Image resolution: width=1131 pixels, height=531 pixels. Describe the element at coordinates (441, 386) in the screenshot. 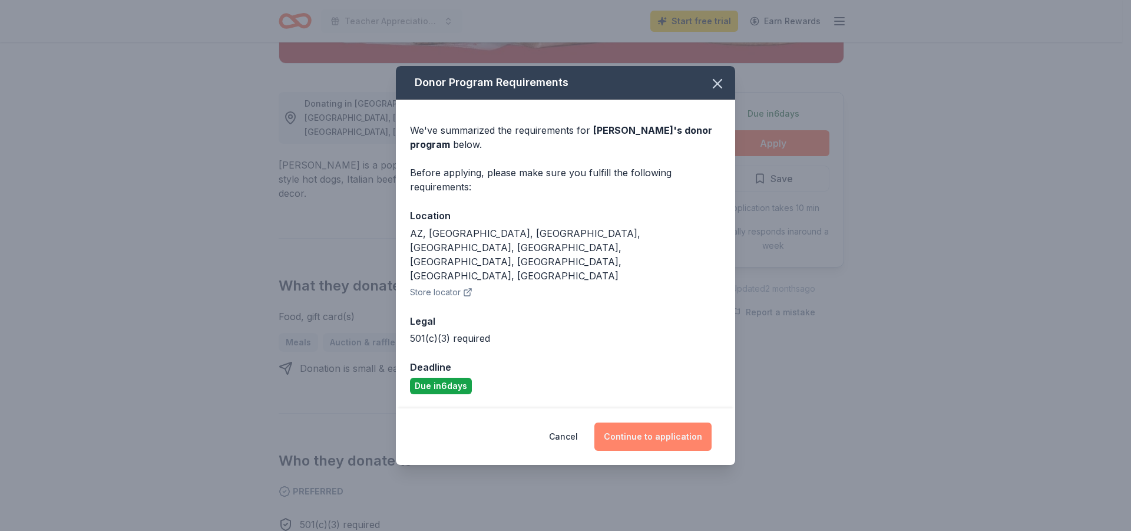

I see `div: Due in 6 days` at that location.